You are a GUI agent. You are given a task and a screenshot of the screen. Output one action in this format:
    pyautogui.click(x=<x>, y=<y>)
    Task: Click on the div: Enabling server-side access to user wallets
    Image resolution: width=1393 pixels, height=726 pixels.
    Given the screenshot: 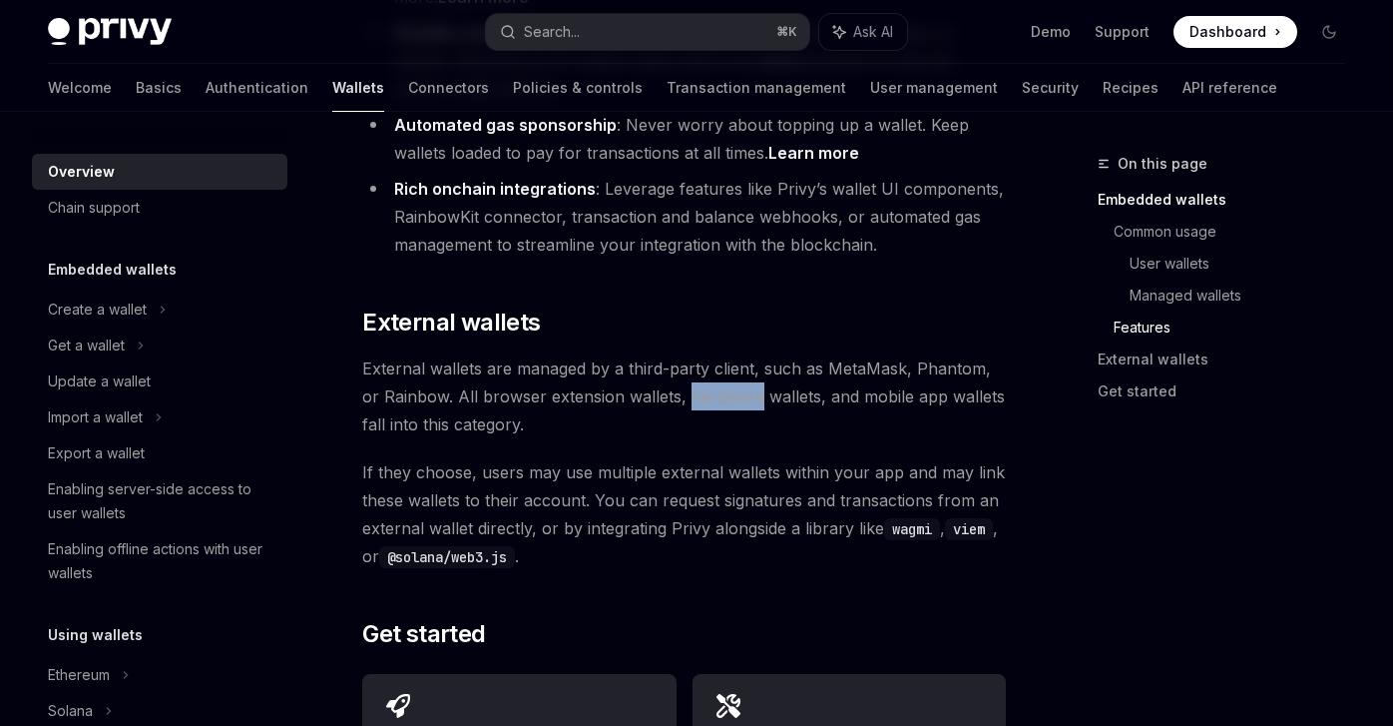 What is the action you would take?
    pyautogui.click(x=162, y=501)
    